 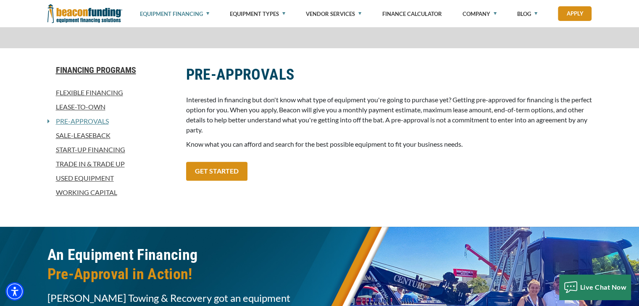 What do you see at coordinates (112, 150) in the screenshot?
I see `a: Start-Up Financing` at bounding box center [112, 150].